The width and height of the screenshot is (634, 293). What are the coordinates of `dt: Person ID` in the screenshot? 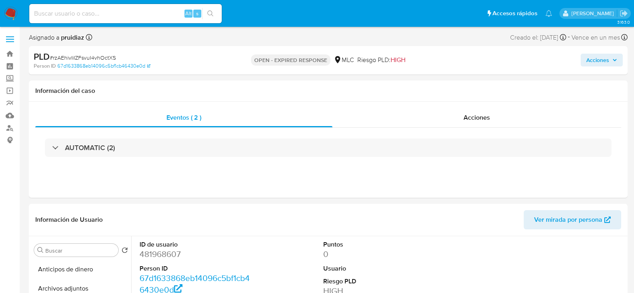 It's located at (197, 269).